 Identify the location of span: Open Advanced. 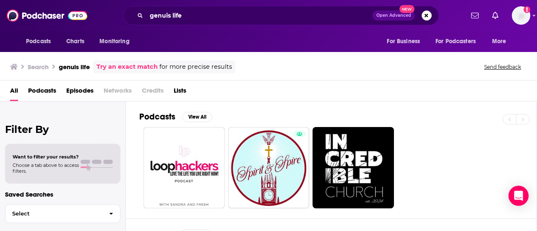
(393, 16).